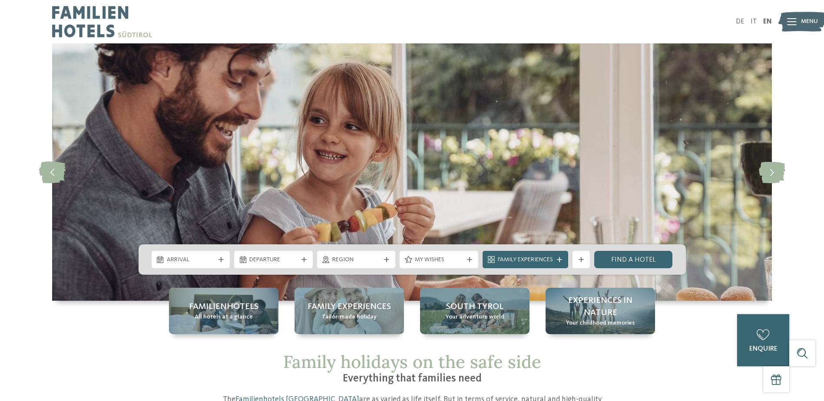 The width and height of the screenshot is (824, 401). What do you see at coordinates (763, 349) in the screenshot?
I see `span: enquire` at bounding box center [763, 349].